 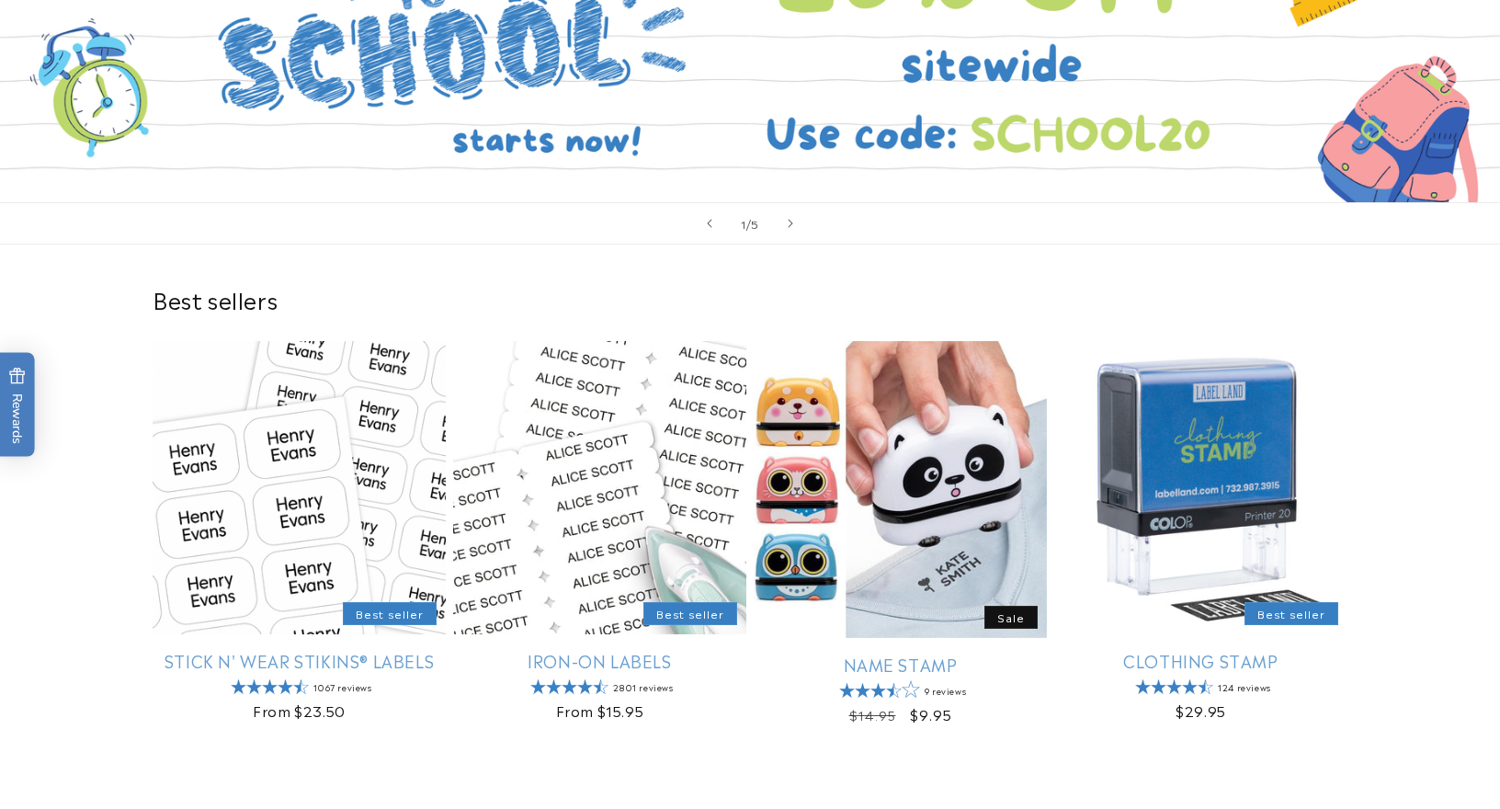 I want to click on a: Clothing Stamp, so click(x=1200, y=660).